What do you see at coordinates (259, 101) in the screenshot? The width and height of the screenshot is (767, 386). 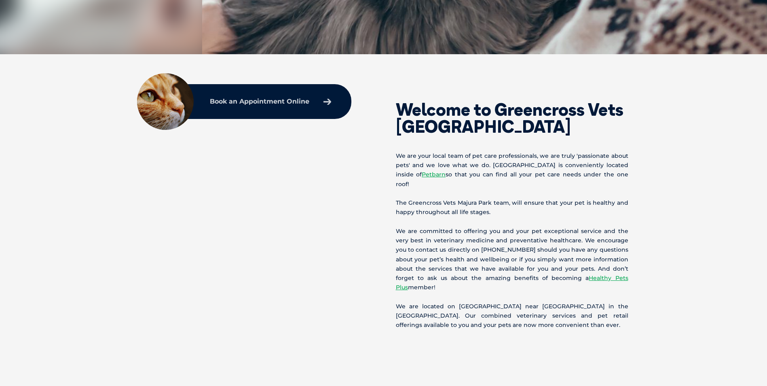 I see `p: Book an Appointment Online` at bounding box center [259, 101].